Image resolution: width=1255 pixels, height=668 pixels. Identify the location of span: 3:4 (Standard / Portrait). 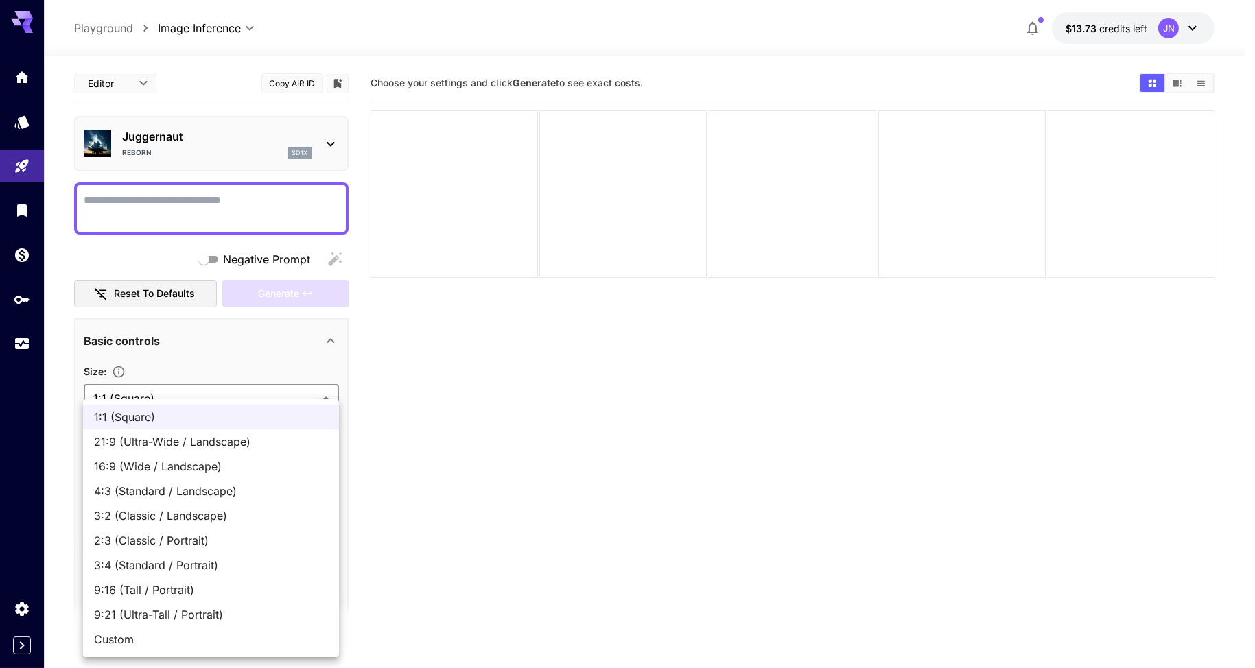
(211, 565).